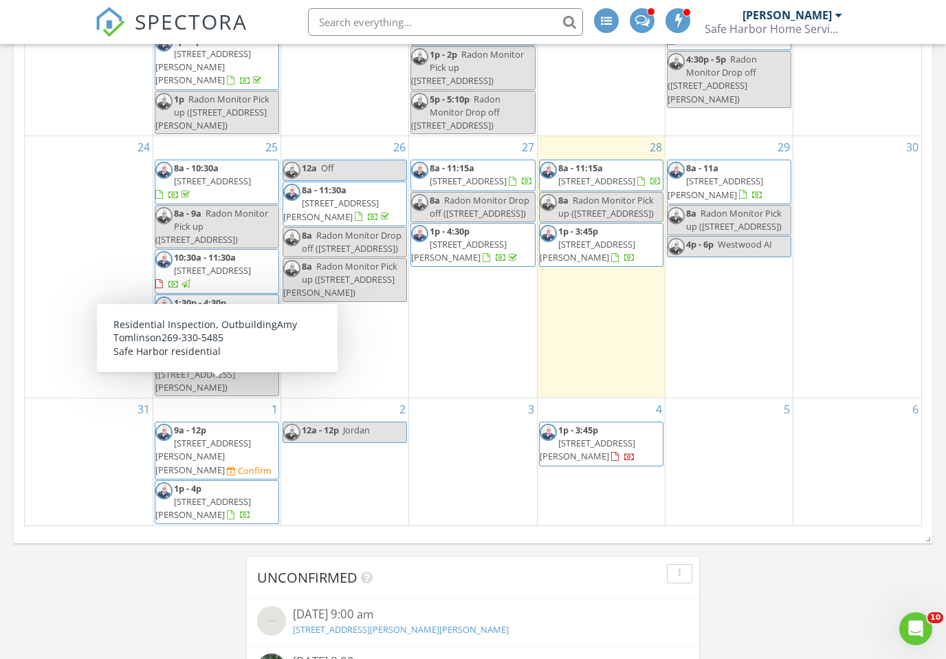 The width and height of the screenshot is (946, 659). I want to click on a: Go to September 4, 2025, so click(659, 409).